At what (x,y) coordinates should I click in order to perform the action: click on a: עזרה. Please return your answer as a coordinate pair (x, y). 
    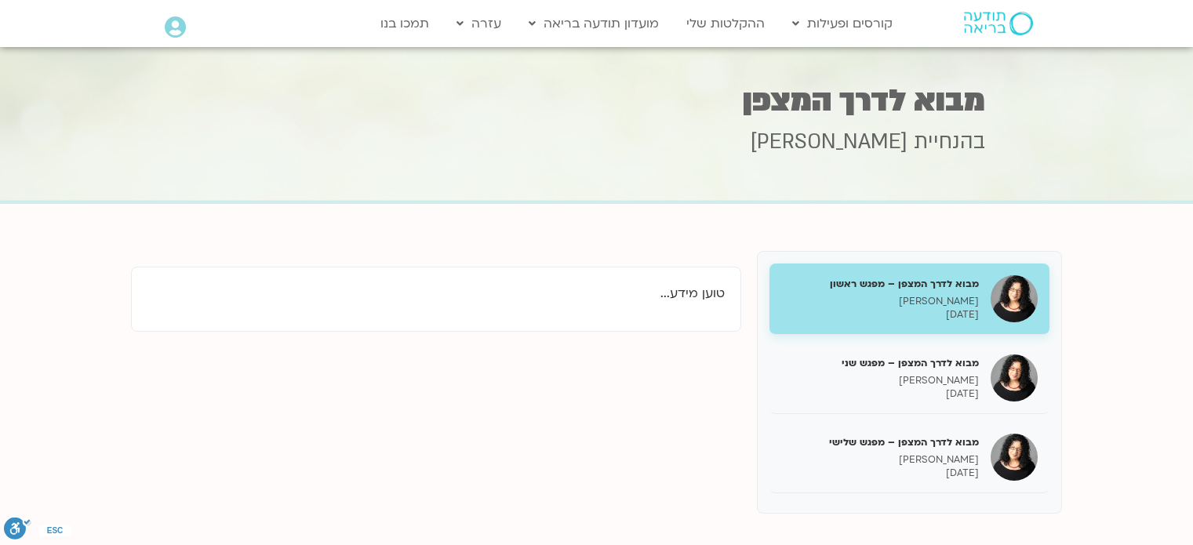
    Looking at the image, I should click on (478, 24).